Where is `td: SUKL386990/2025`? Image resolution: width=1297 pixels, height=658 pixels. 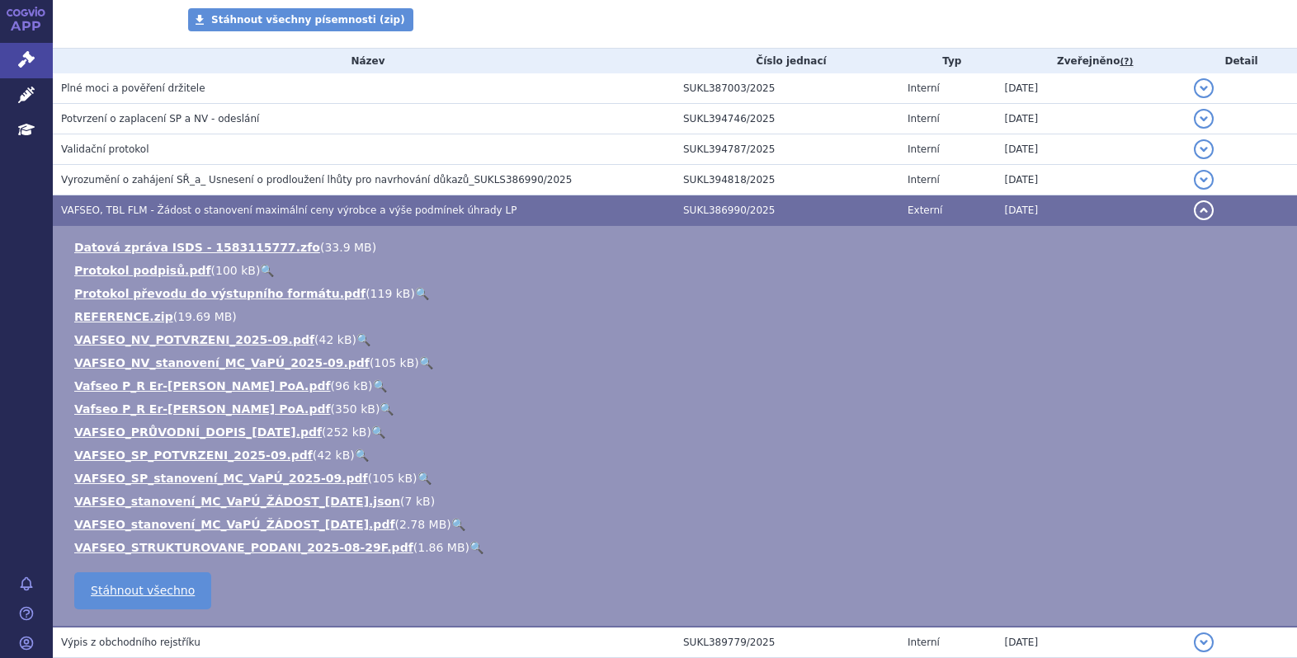
td: SUKL386990/2025 is located at coordinates (787, 210).